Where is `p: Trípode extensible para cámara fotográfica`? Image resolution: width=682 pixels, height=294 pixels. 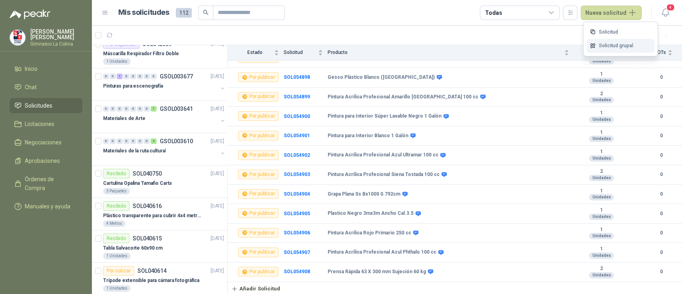
p: Trípode extensible para cámara fotográfica is located at coordinates (151, 280).